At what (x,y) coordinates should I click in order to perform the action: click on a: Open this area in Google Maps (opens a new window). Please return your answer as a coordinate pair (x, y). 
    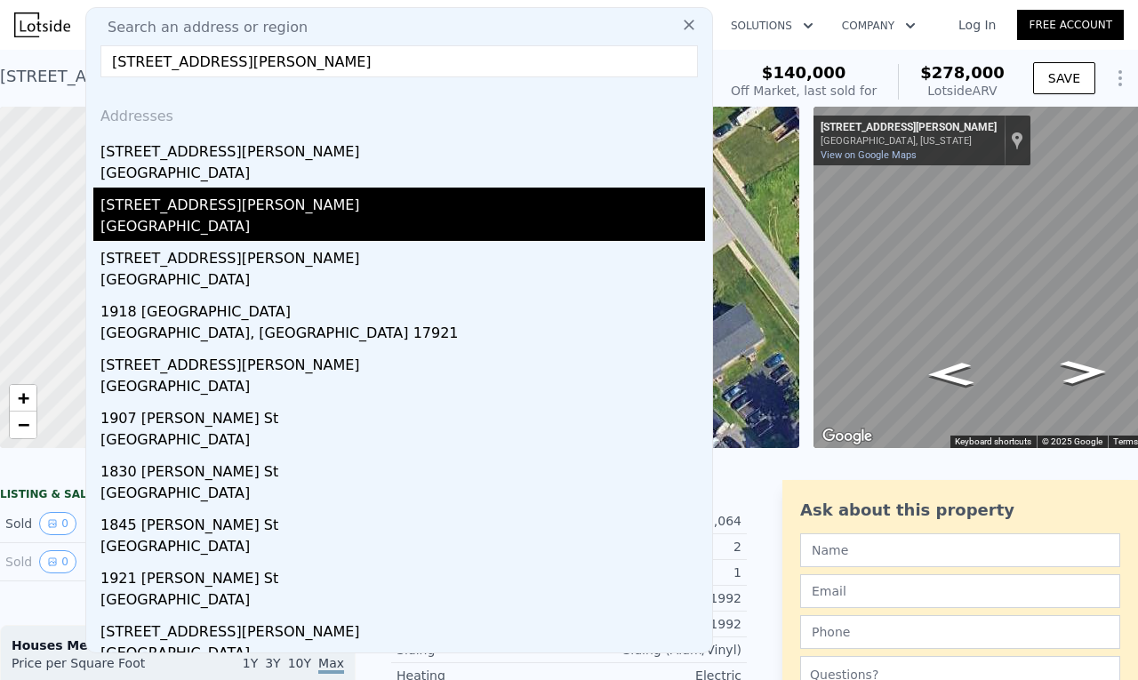
    Looking at the image, I should click on (847, 436).